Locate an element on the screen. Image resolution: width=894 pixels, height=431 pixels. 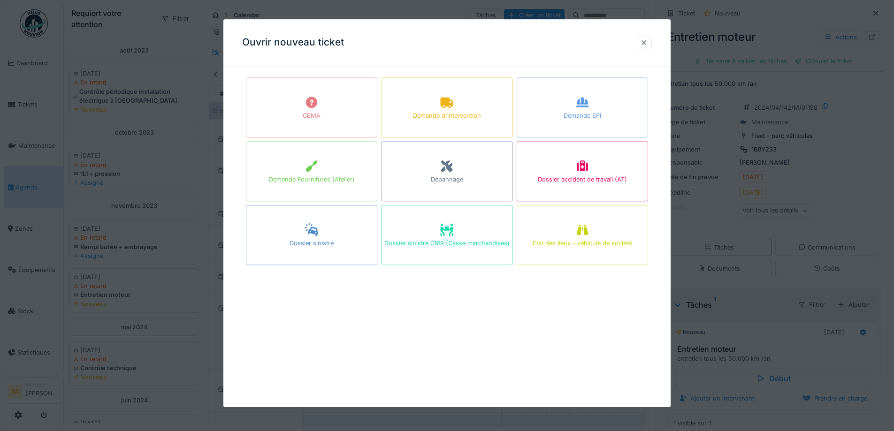
div: Demande Fournitures (Atelier) is located at coordinates (312, 180).